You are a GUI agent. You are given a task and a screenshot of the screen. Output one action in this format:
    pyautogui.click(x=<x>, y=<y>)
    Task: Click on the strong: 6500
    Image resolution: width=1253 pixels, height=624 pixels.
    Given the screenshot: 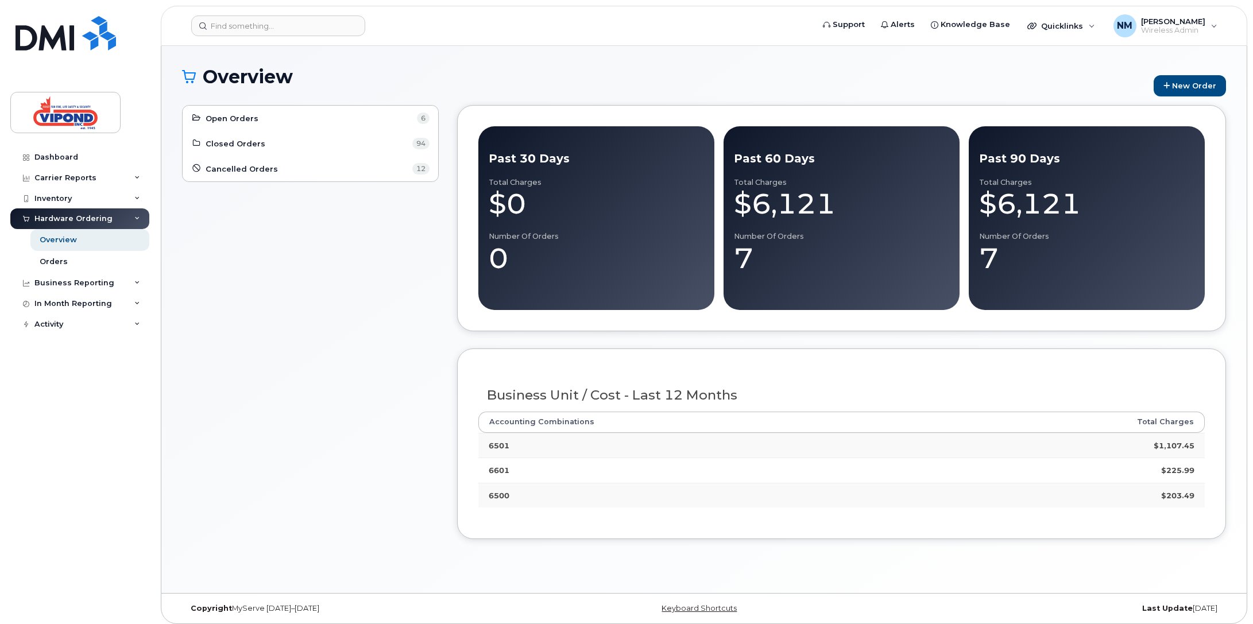 What is the action you would take?
    pyautogui.click(x=499, y=495)
    